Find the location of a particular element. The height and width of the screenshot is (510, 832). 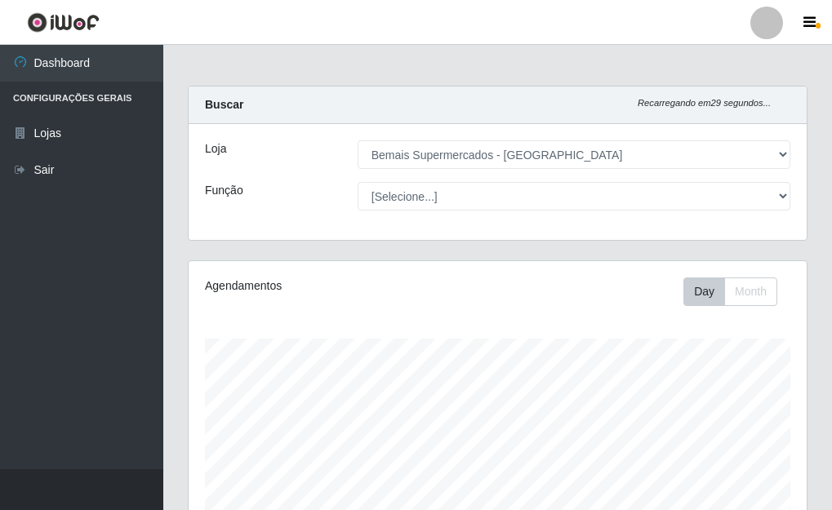

label: Loja is located at coordinates (216, 149).